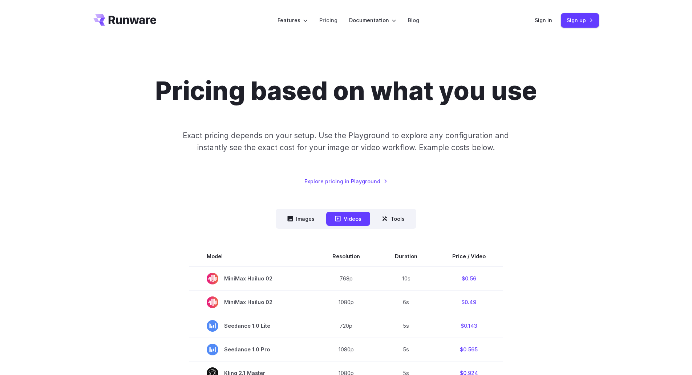  I want to click on td: $0.56, so click(469, 278).